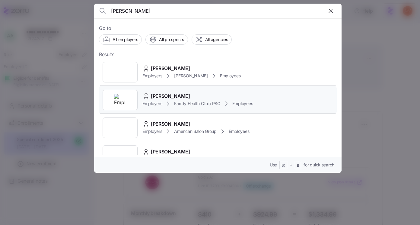 The image size is (420, 225). I want to click on button: All prospects, so click(167, 40).